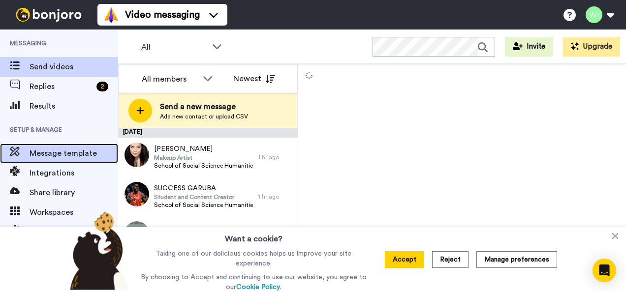 The height and width of the screenshot is (292, 626). Describe the element at coordinates (254, 259) in the screenshot. I see `p: Taking one of our delicious cookies helps us improve your site experience.` at that location.